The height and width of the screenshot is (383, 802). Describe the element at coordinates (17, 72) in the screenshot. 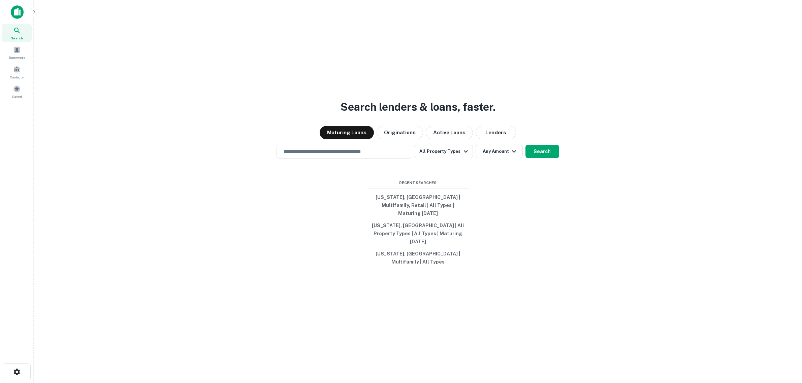

I see `div: Contacts` at that location.